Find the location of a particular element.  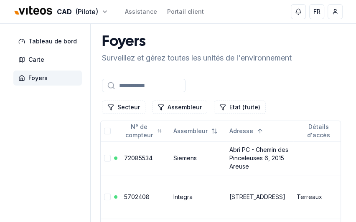

p: Surveillez et gérez toutes les unités de l'environnement is located at coordinates (197, 58).